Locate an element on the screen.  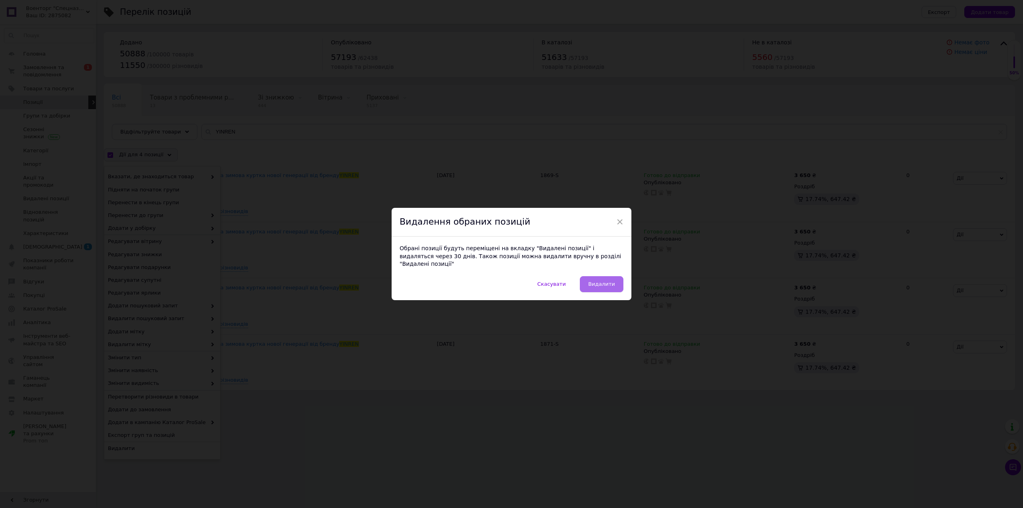
span: Обрані позиції будуть переміщені на вкладку "Видалені позиції" і видаляться через 30 днів. Також ... is located at coordinates (510, 256).